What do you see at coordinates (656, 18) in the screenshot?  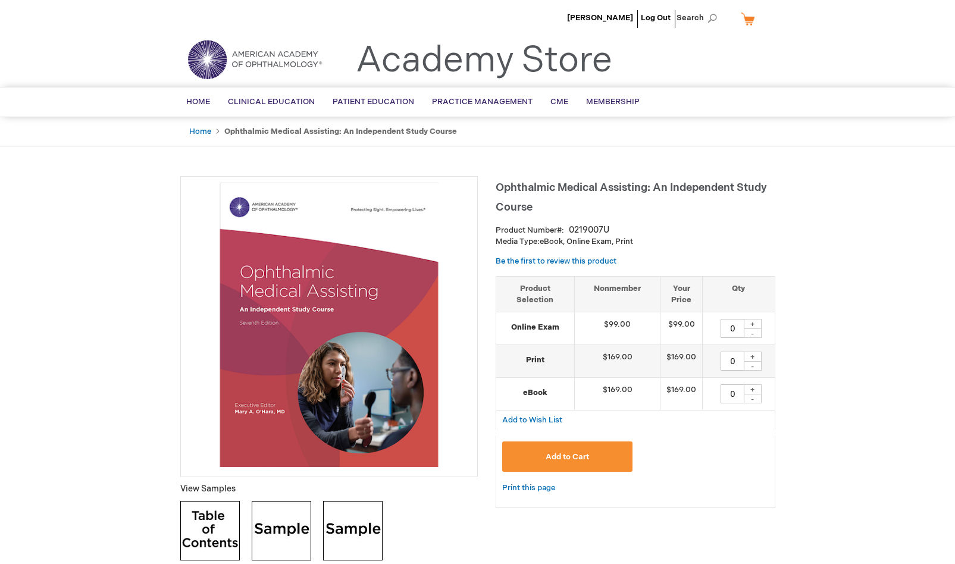 I see `a: Log Out` at bounding box center [656, 18].